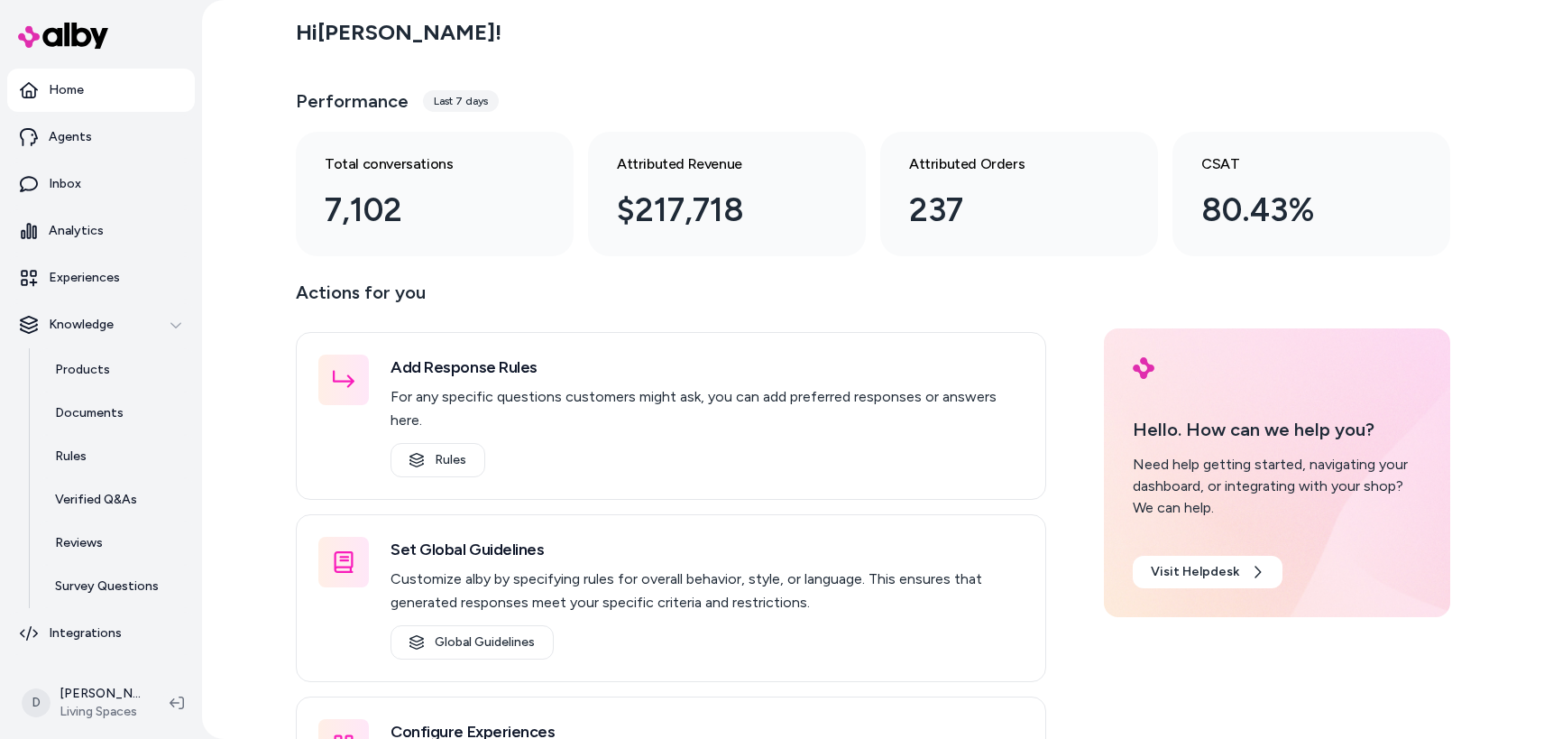 The image size is (1544, 739). I want to click on span: Living Spaces, so click(100, 711).